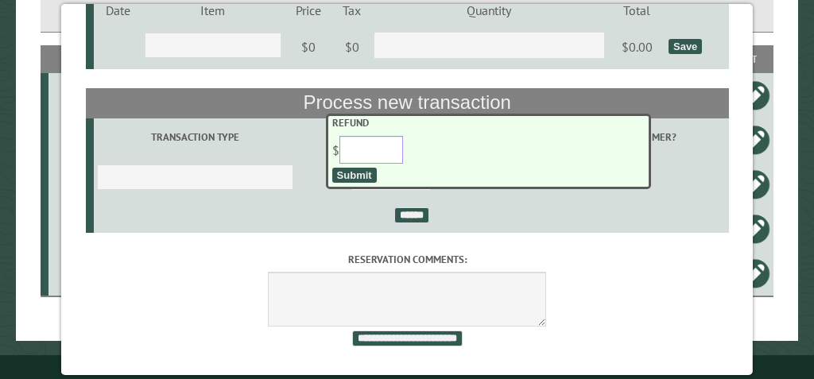 The image size is (814, 379). What do you see at coordinates (407, 103) in the screenshot?
I see `th: Process new transaction` at bounding box center [407, 103].